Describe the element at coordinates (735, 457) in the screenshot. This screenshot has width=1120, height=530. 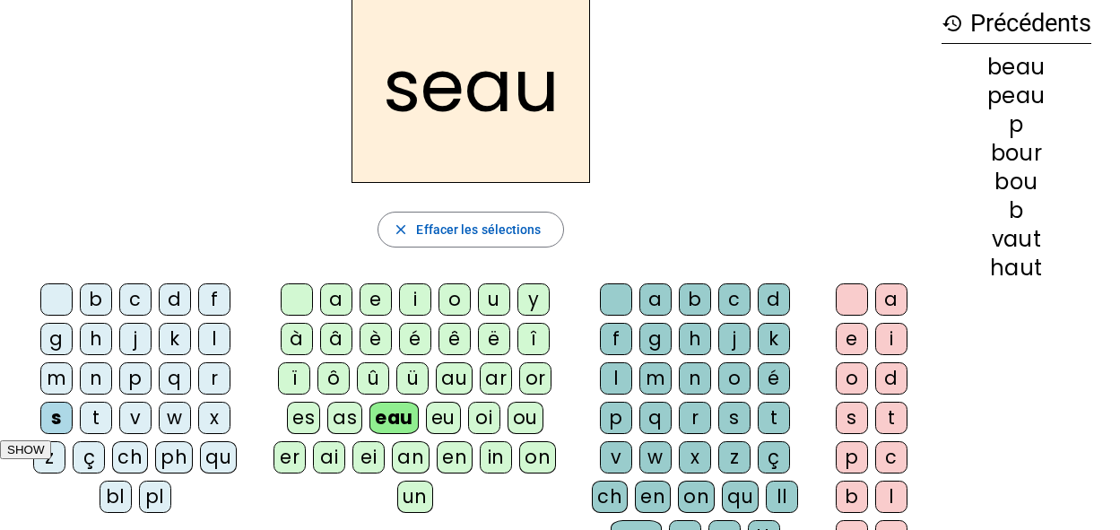
I see `div: z` at that location.